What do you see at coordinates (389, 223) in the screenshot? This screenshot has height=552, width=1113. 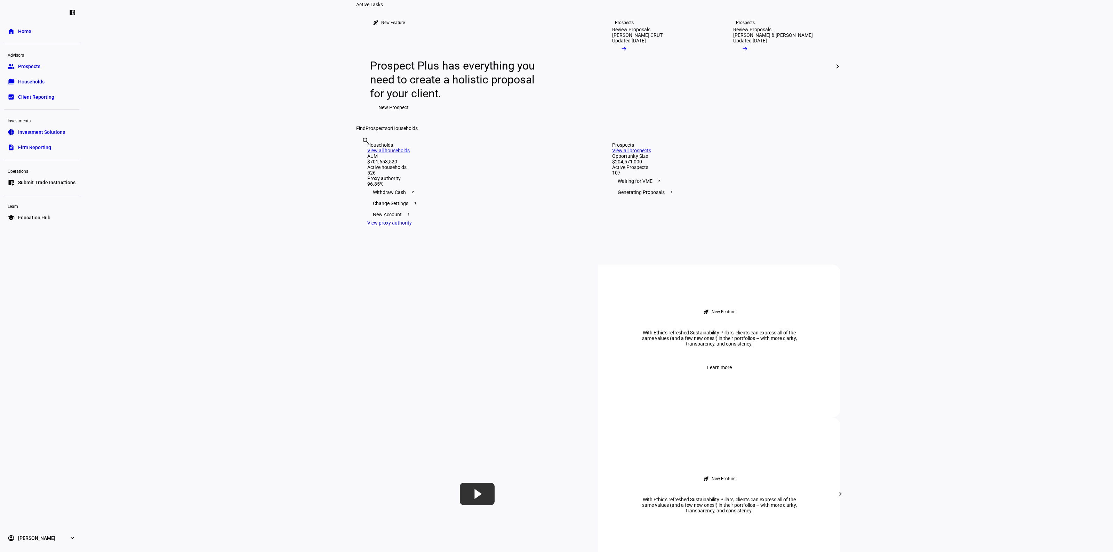 I see `a: View proxy authority` at bounding box center [389, 223].